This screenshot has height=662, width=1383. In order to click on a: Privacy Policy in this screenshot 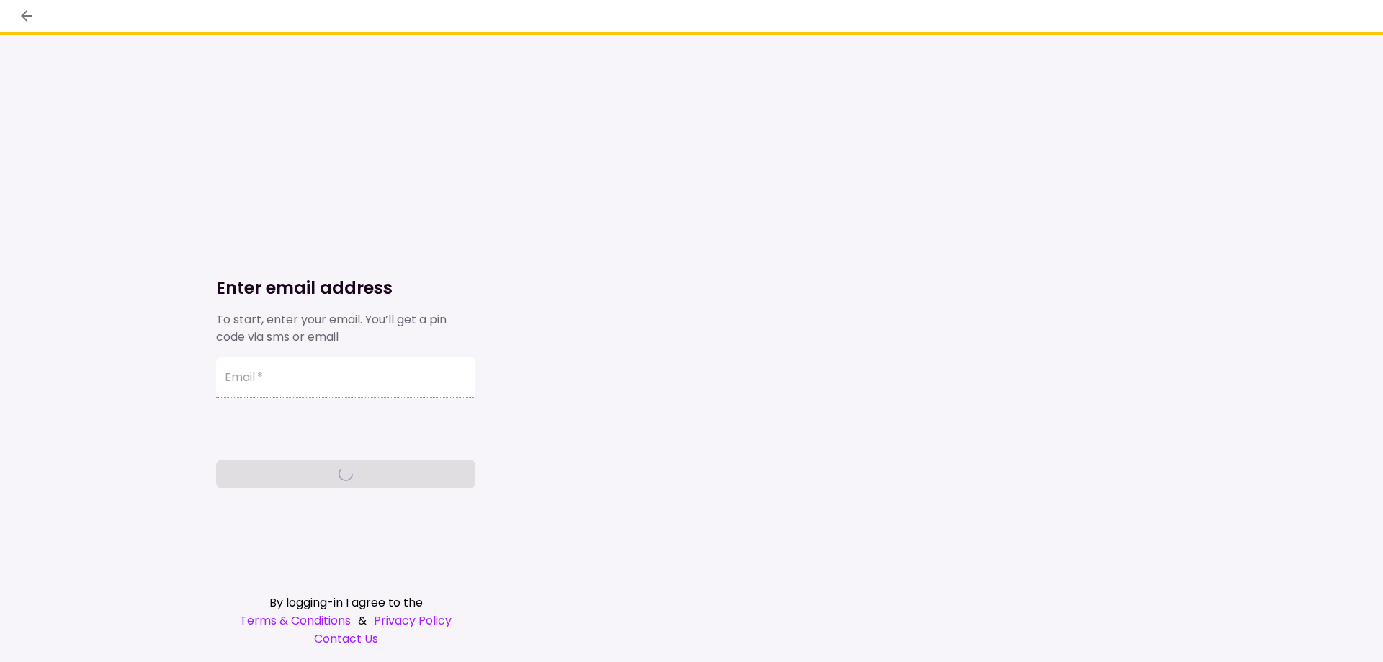, I will do `click(413, 620)`.